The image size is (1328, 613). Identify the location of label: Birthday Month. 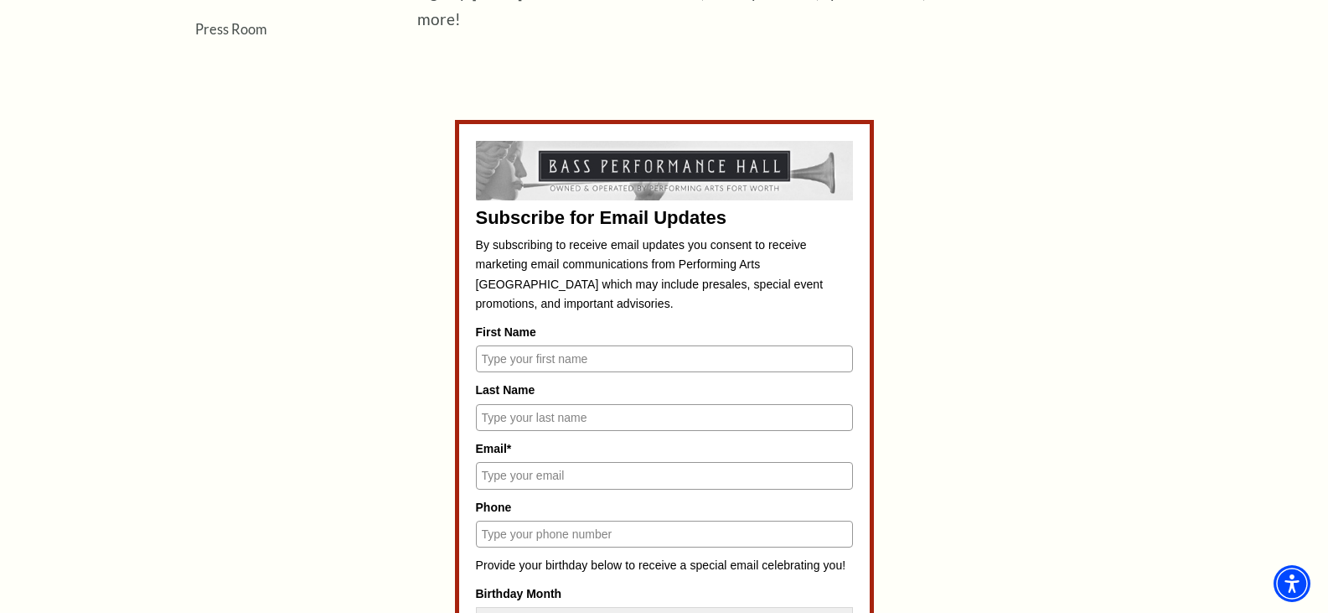
(664, 593).